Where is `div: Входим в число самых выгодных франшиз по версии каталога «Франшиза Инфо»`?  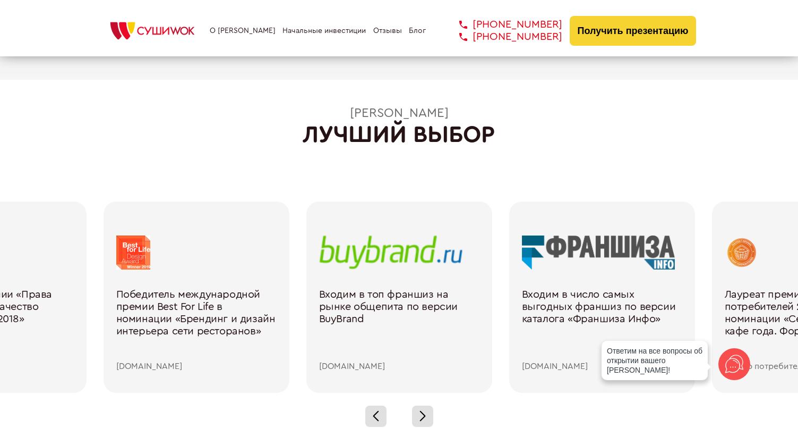 div: Входим в число самых выгодных франшиз по версии каталога «Франшиза Инфо» is located at coordinates (602, 325).